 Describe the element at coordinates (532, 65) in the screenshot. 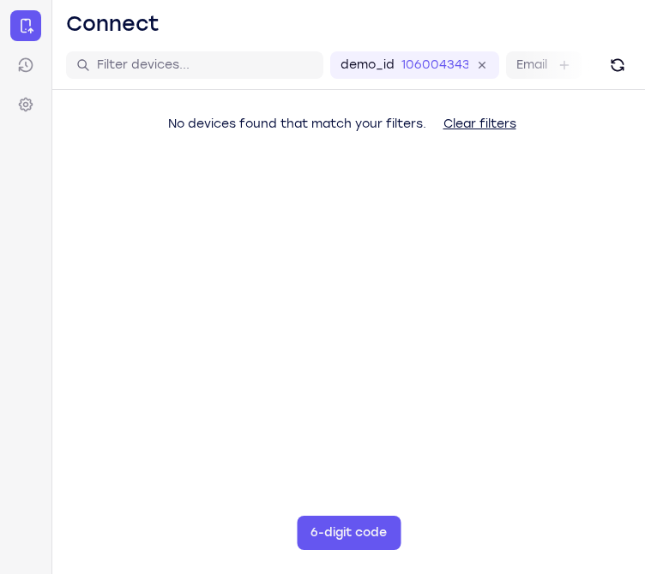

I see `label: Email` at that location.